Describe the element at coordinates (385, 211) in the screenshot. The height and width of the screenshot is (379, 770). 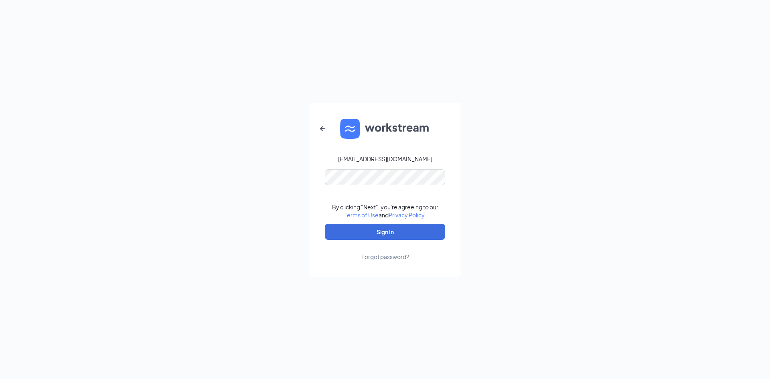
I see `div: By clicking "Next", you're agreeing to our and .` at that location.